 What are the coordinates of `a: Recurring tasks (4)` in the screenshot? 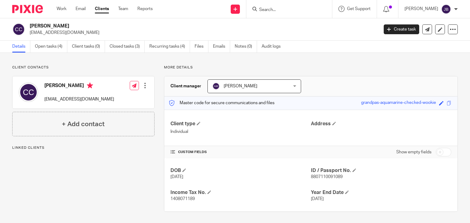 It's located at (170, 47).